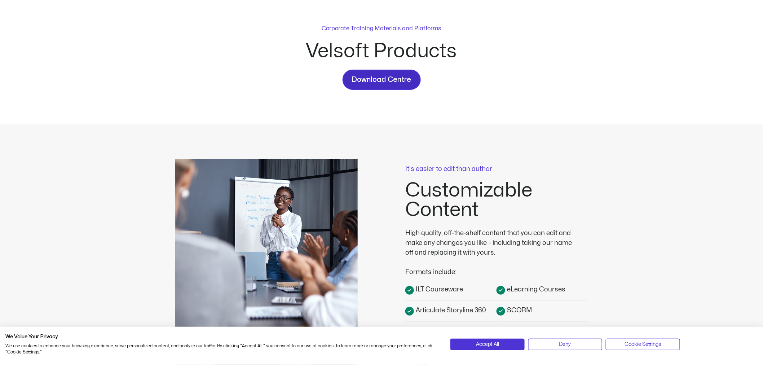  Describe the element at coordinates (497, 200) in the screenshot. I see `h2: Customizable Content` at that location.